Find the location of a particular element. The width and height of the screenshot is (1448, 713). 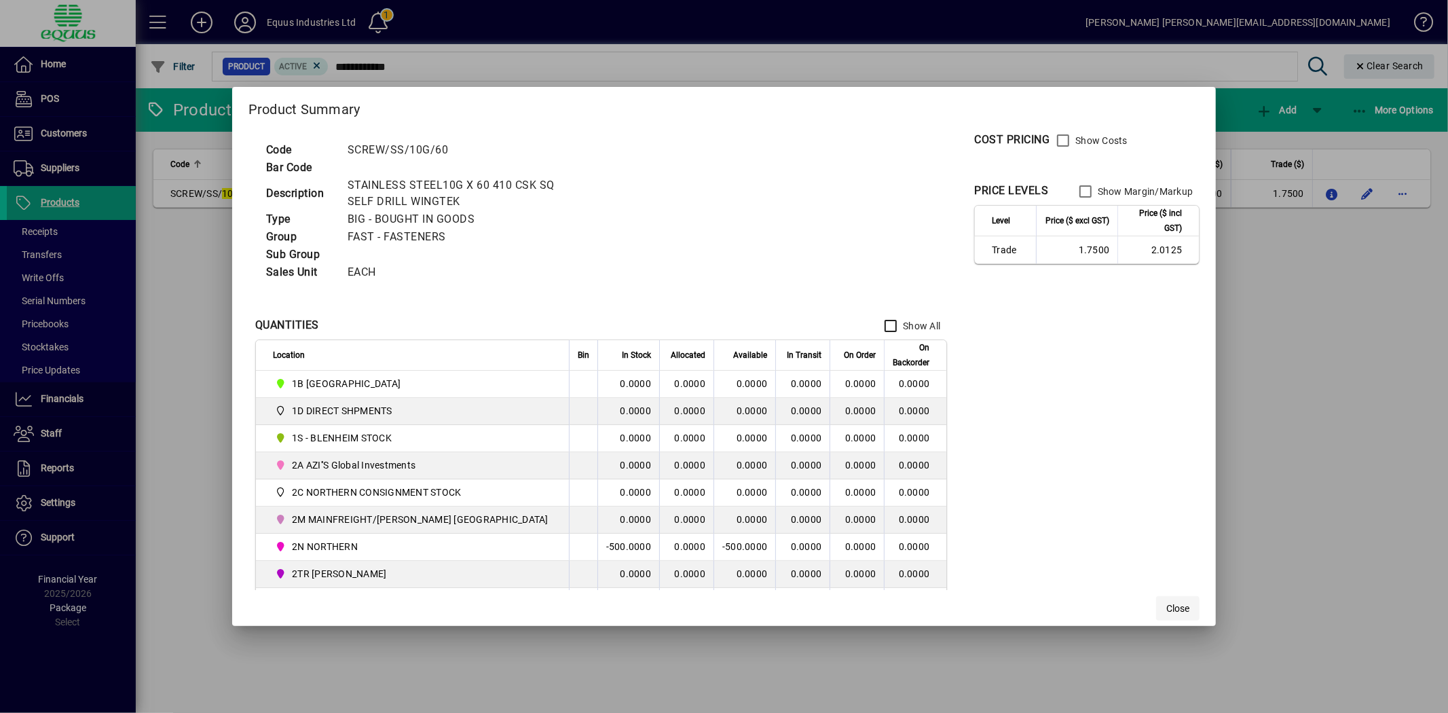

label: Show Margin/Markup is located at coordinates (1144, 191).